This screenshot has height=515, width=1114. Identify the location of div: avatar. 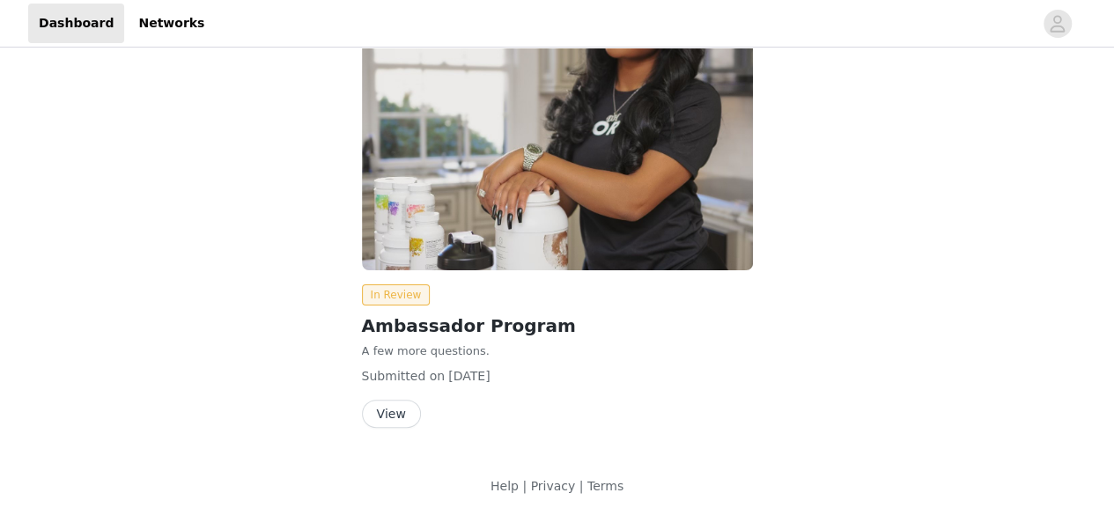
(1057, 24).